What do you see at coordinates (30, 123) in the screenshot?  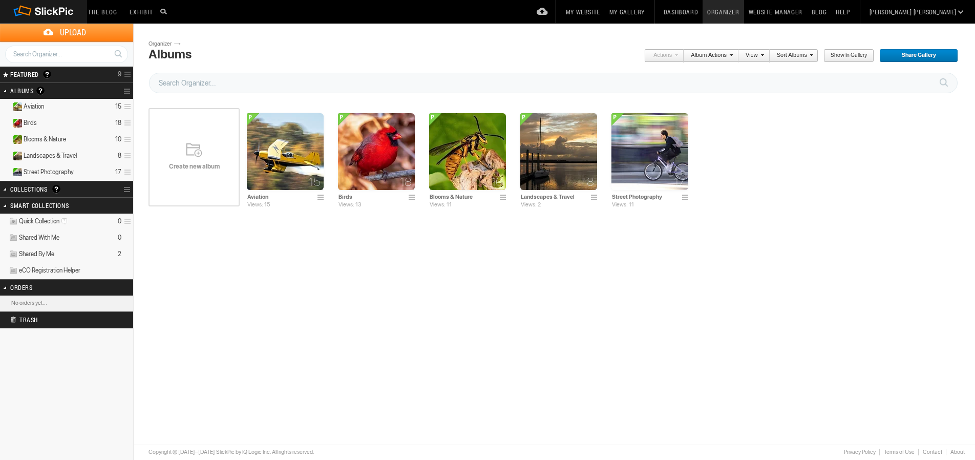 I see `span: Birds` at bounding box center [30, 123].